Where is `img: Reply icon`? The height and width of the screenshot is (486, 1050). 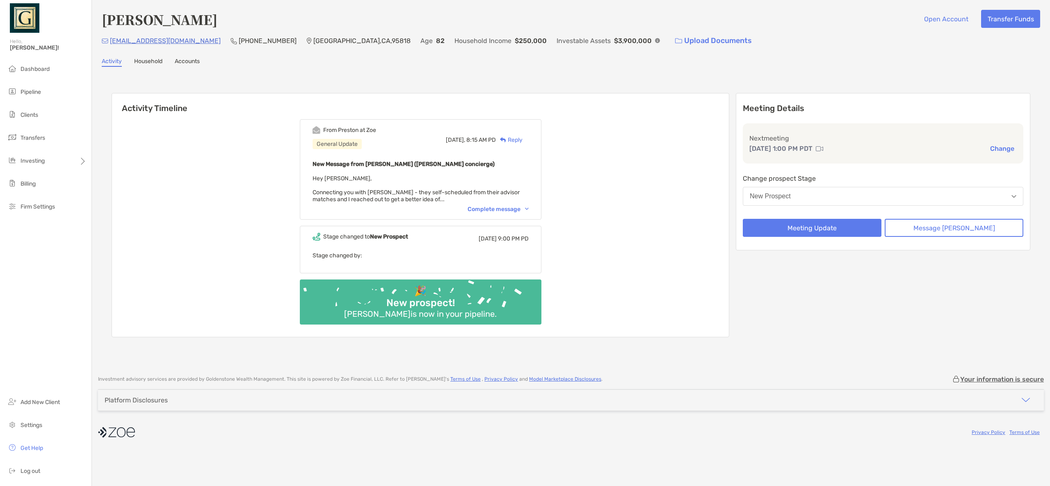 img: Reply icon is located at coordinates (503, 140).